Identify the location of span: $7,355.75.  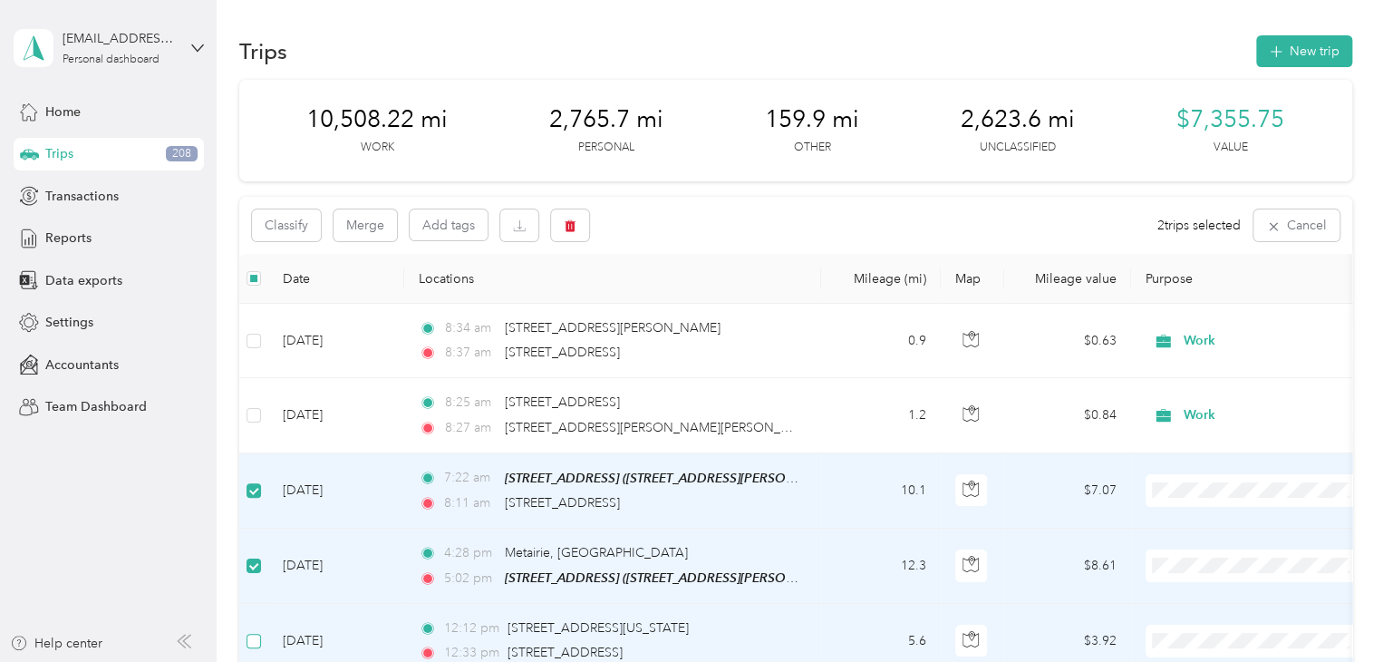
(1230, 120).